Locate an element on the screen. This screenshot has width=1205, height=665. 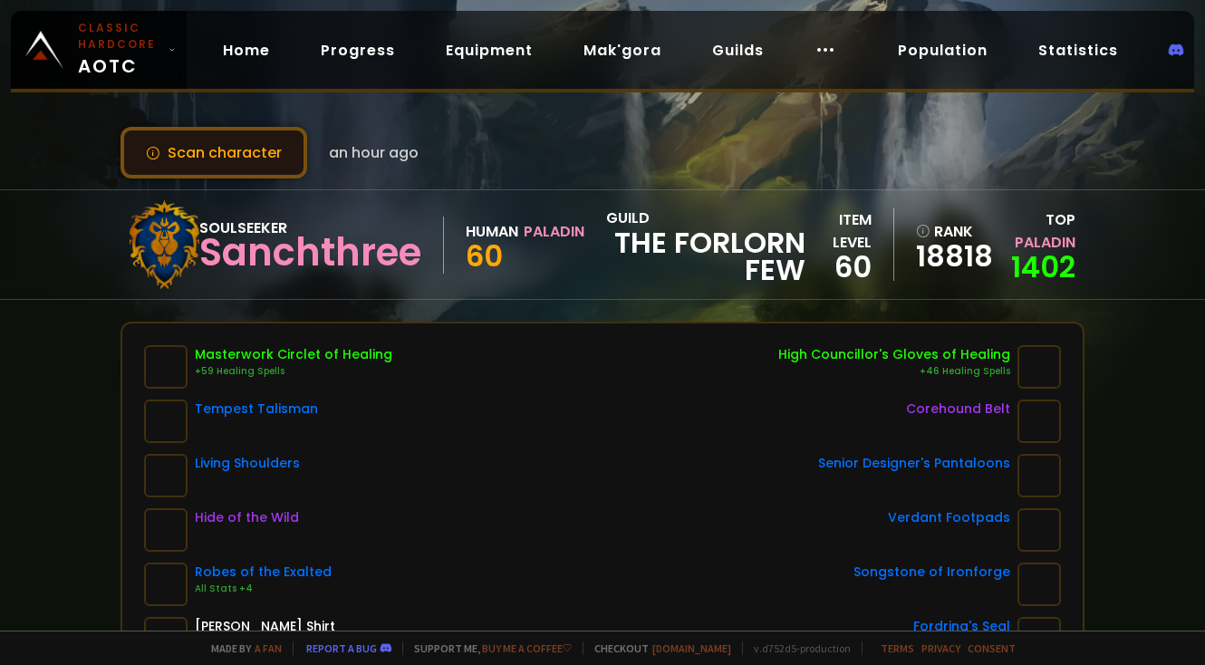
img: item-10140 is located at coordinates (1040, 367).